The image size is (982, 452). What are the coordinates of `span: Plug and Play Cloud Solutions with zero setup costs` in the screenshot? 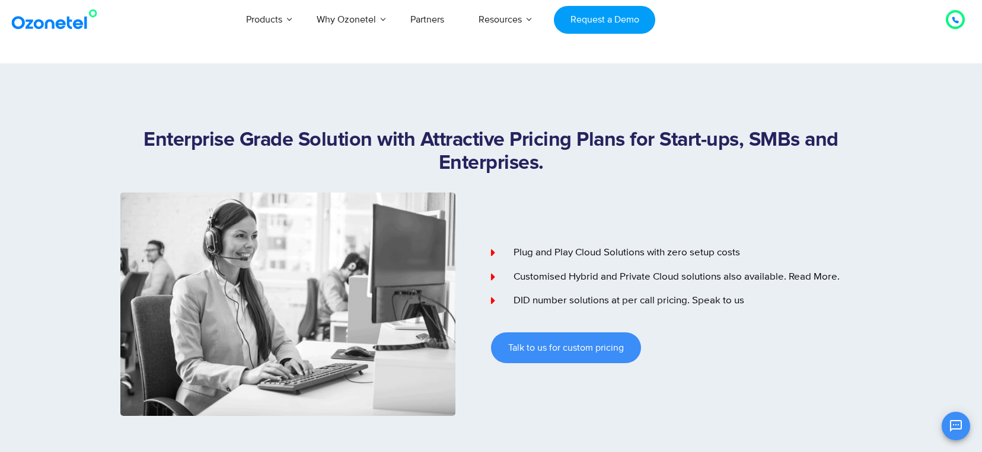 It's located at (625, 253).